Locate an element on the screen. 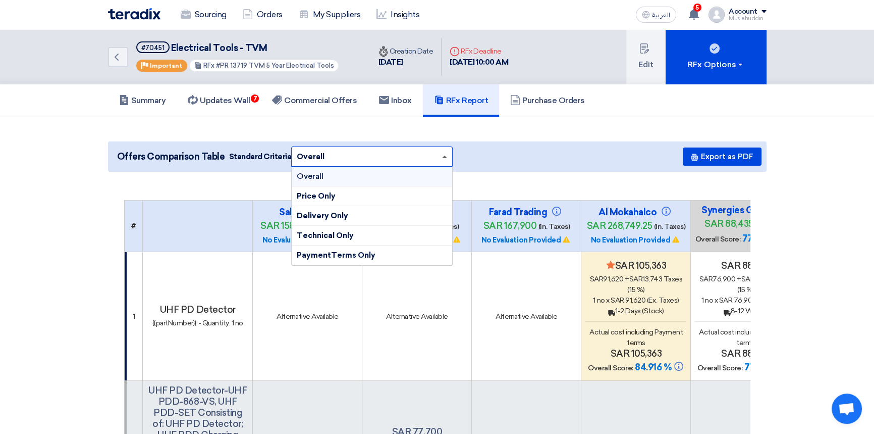 The width and height of the screenshot is (874, 434). span: sar 158,156.25 is located at coordinates (291, 226).